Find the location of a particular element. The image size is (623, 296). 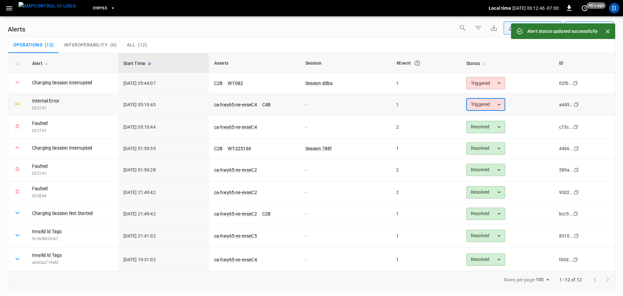

h6: Alerts is located at coordinates (17, 29).